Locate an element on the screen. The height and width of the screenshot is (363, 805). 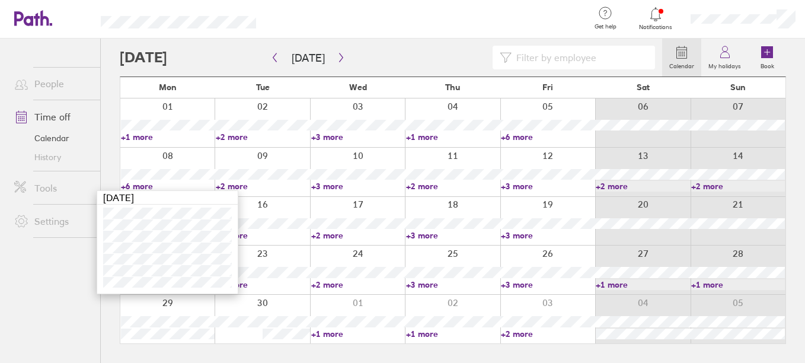
a: Book is located at coordinates (767, 57).